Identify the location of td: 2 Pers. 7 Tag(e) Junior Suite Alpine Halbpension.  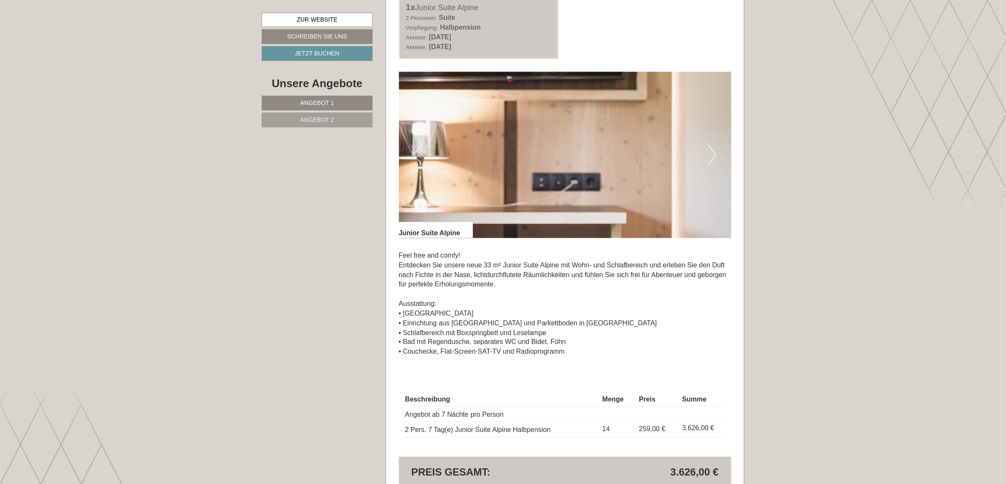
(502, 430).